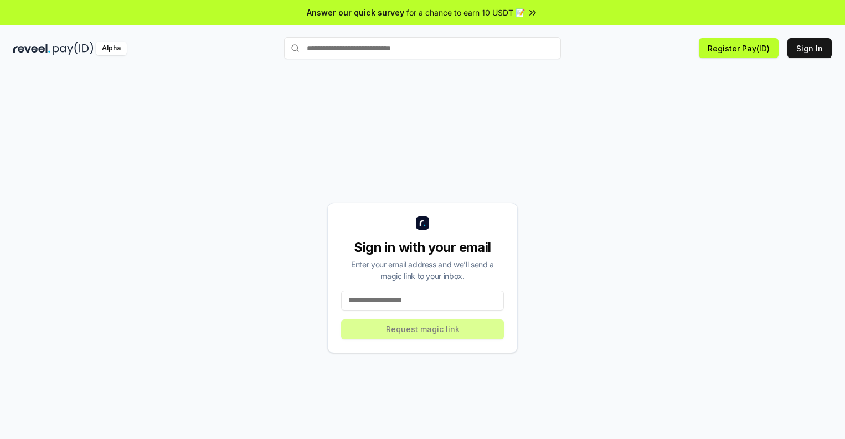 This screenshot has width=845, height=439. I want to click on span: Answer our quick survey, so click(355, 12).